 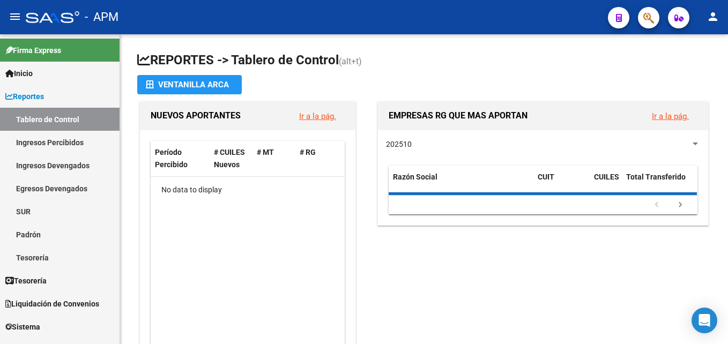 I want to click on span: Liquidación de Convenios, so click(x=52, y=304).